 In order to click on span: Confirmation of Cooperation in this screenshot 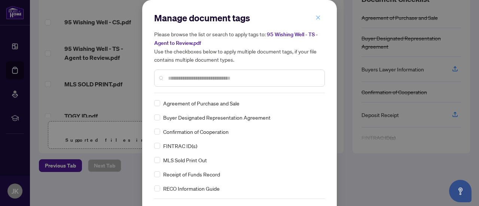, I will do `click(196, 132)`.